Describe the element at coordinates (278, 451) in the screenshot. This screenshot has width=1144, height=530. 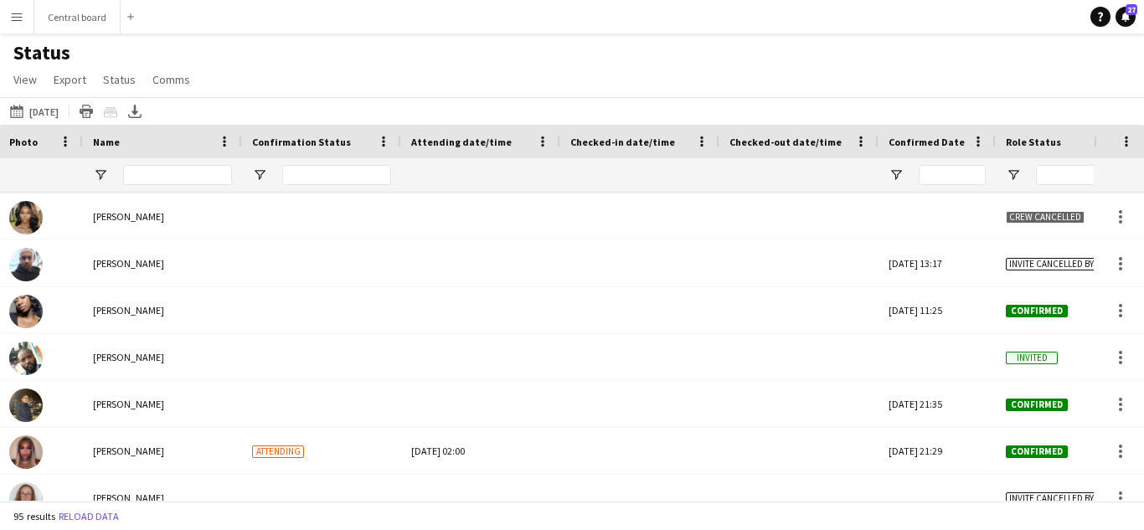
I see `span: Attending` at that location.